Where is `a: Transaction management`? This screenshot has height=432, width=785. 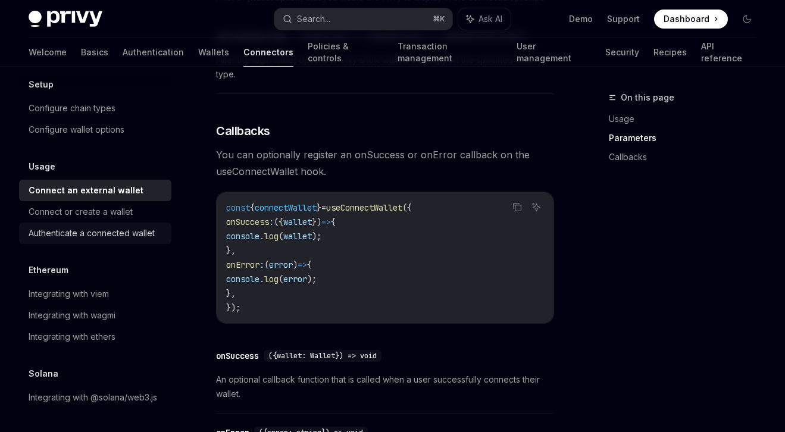 a: Transaction management is located at coordinates (450, 52).